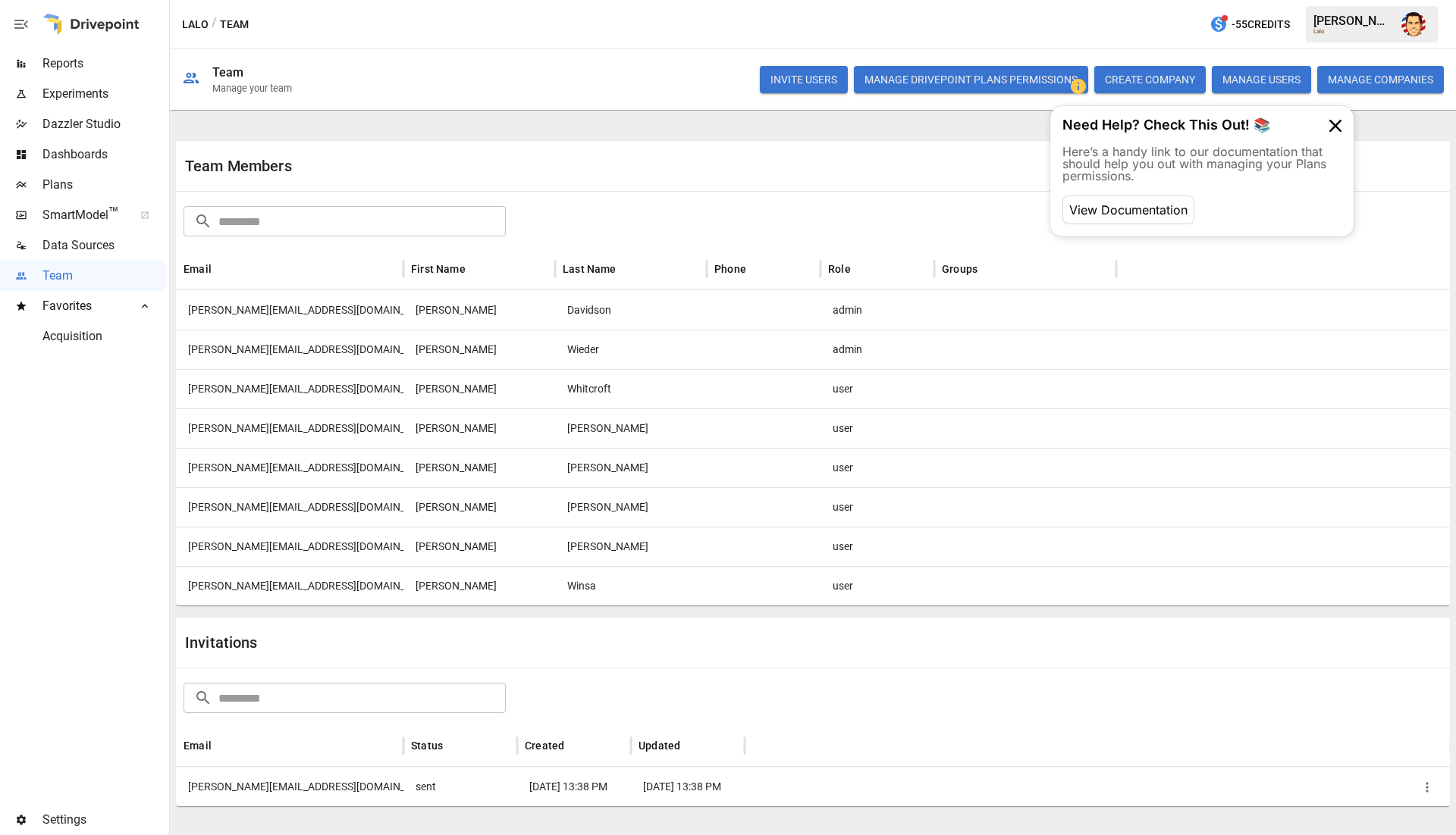 The height and width of the screenshot is (835, 1456). Describe the element at coordinates (104, 125) in the screenshot. I see `span: Dazzler Studio` at that location.